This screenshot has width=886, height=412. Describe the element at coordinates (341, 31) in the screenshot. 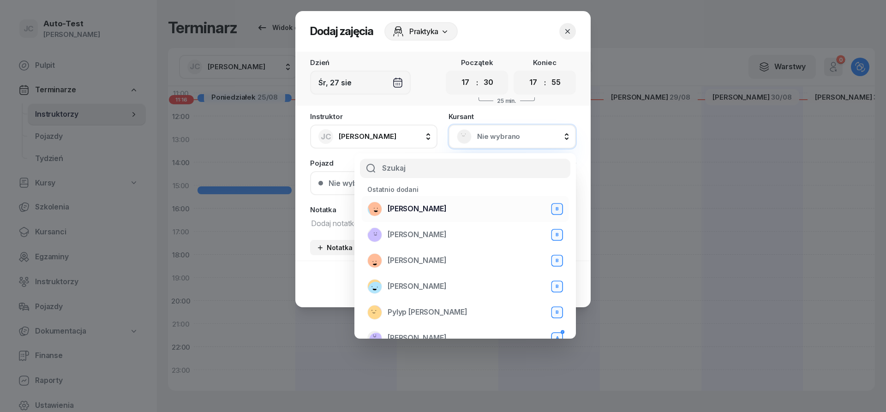

I see `h2: Dodaj zajęcia` at that location.